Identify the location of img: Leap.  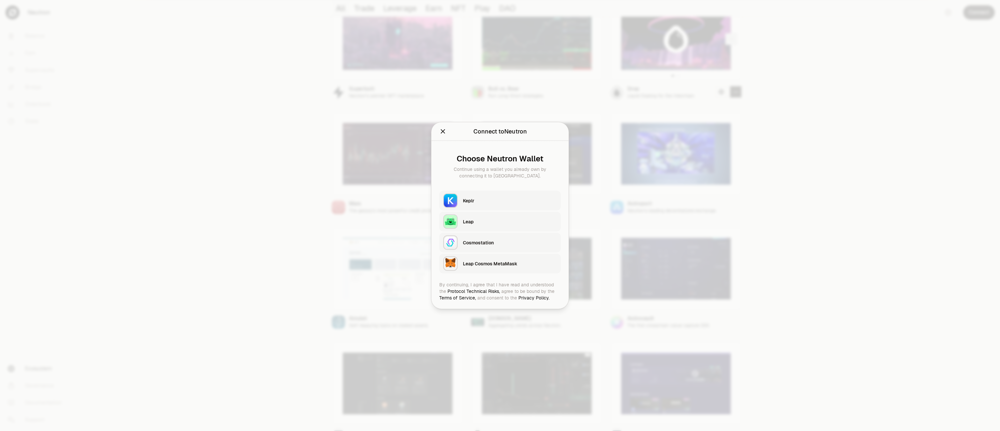
(451, 222).